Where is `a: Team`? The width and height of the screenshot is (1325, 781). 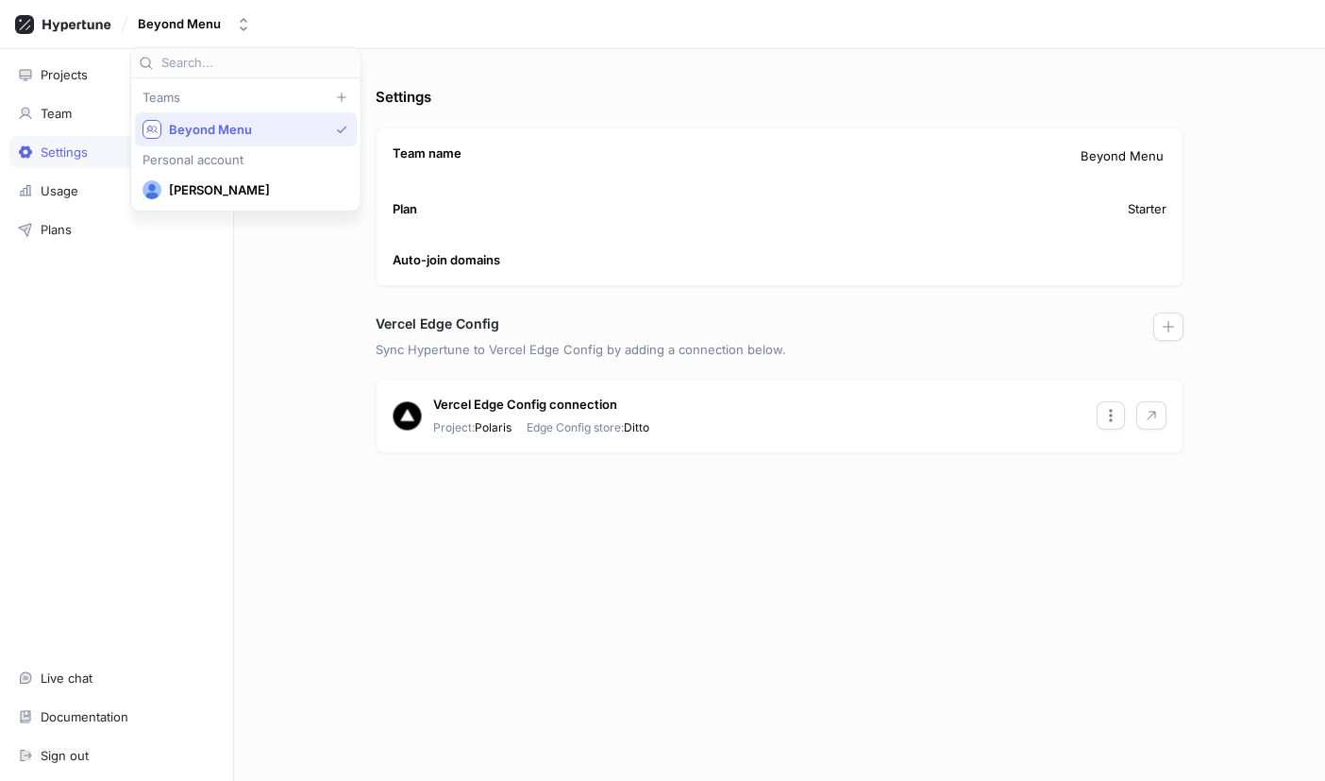 a: Team is located at coordinates (116, 113).